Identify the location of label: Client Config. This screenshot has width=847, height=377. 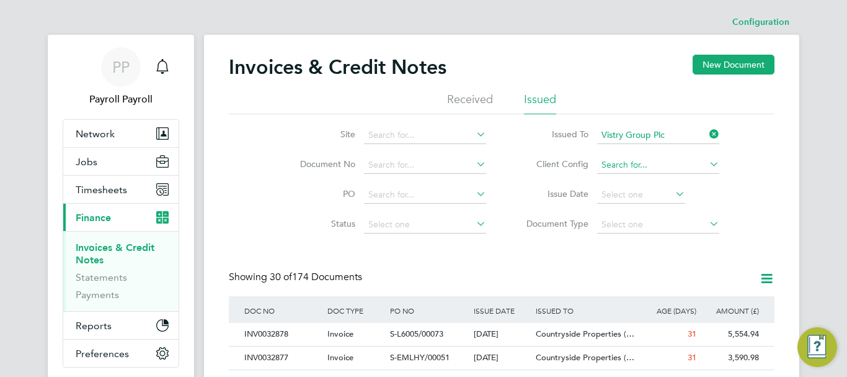
(553, 164).